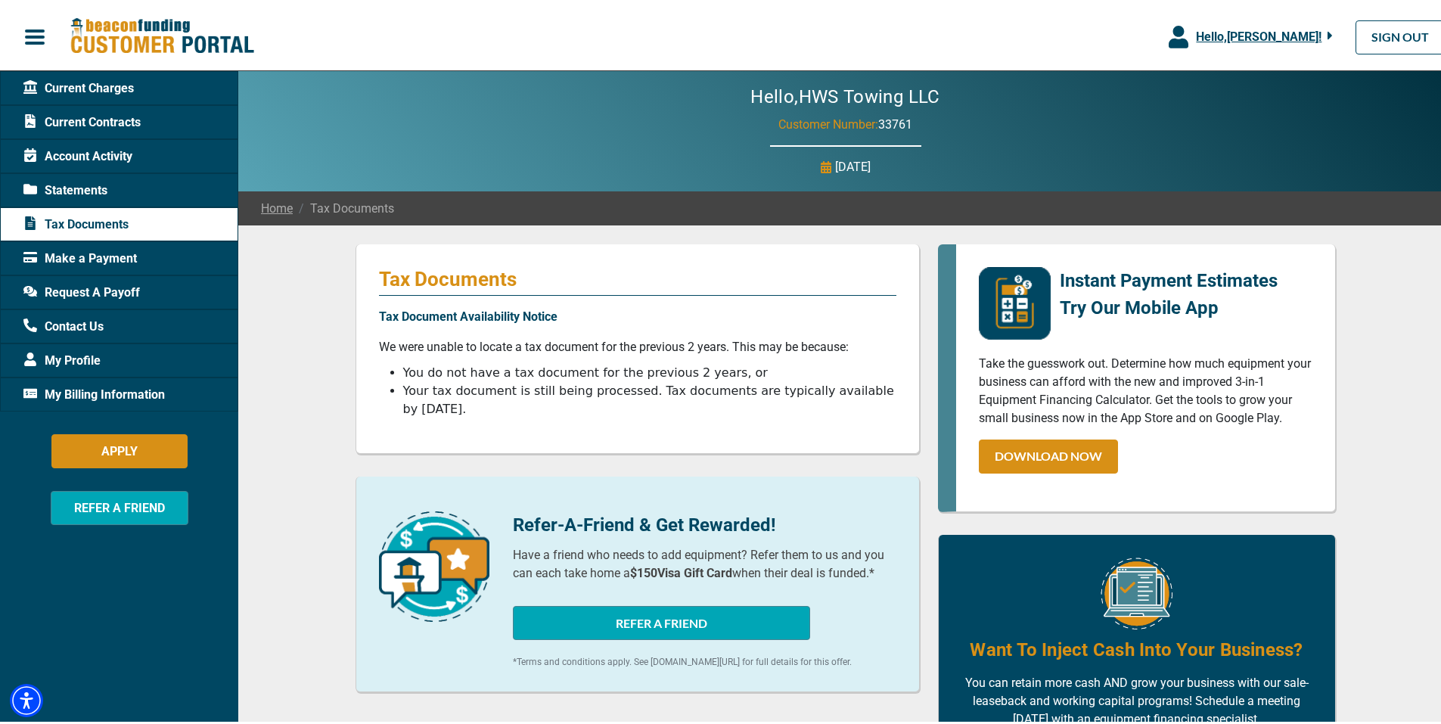 The height and width of the screenshot is (724, 1441). I want to click on span: Statements, so click(65, 188).